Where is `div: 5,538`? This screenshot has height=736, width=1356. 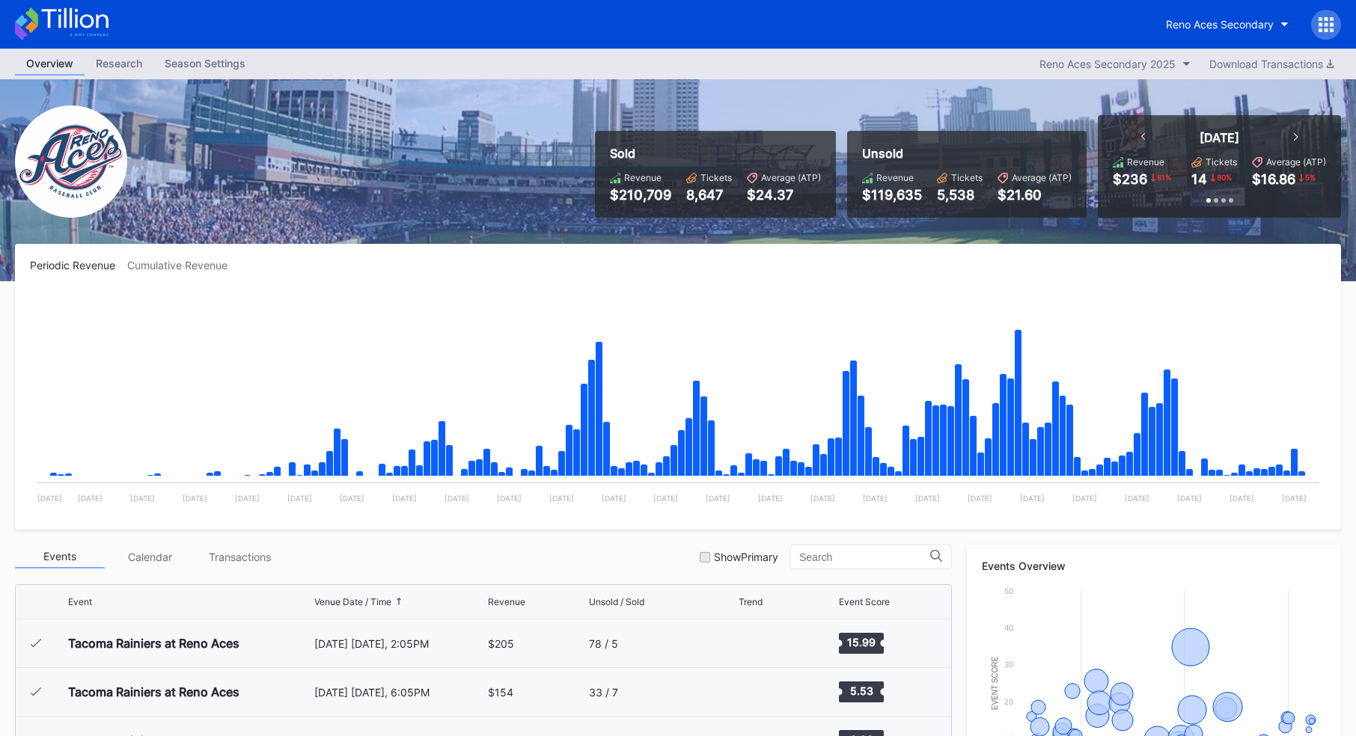
div: 5,538 is located at coordinates (959, 195).